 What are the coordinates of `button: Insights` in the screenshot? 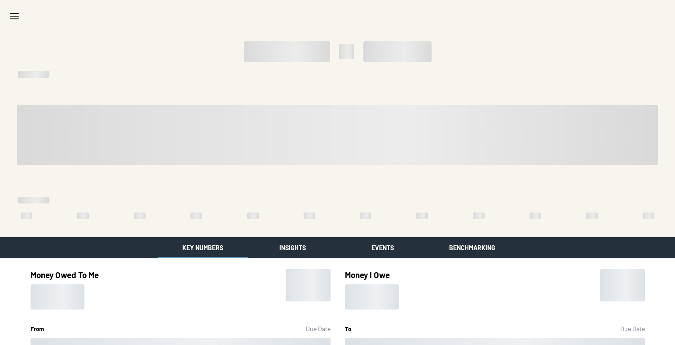 It's located at (293, 247).